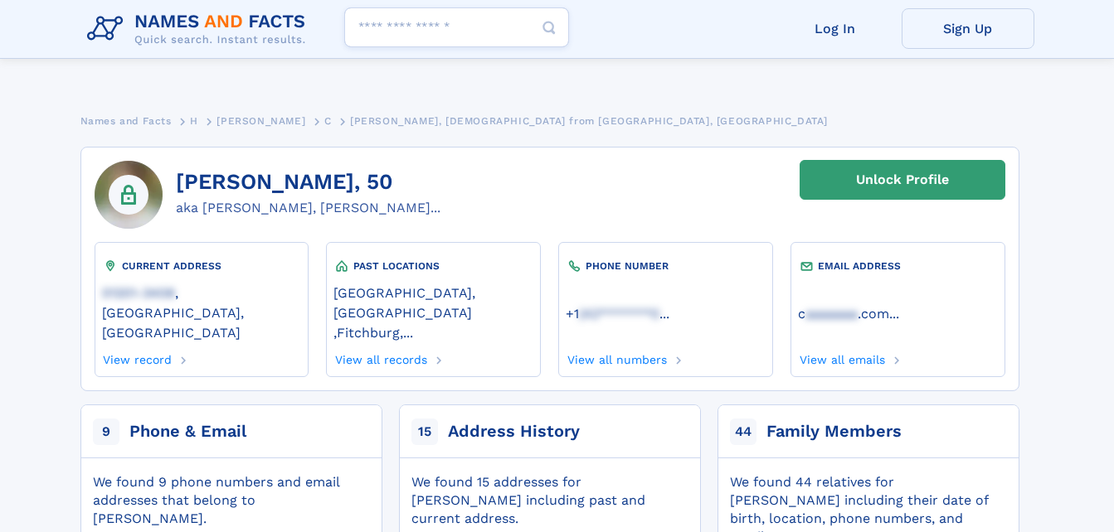  Describe the element at coordinates (513, 432) in the screenshot. I see `div: Address History` at that location.